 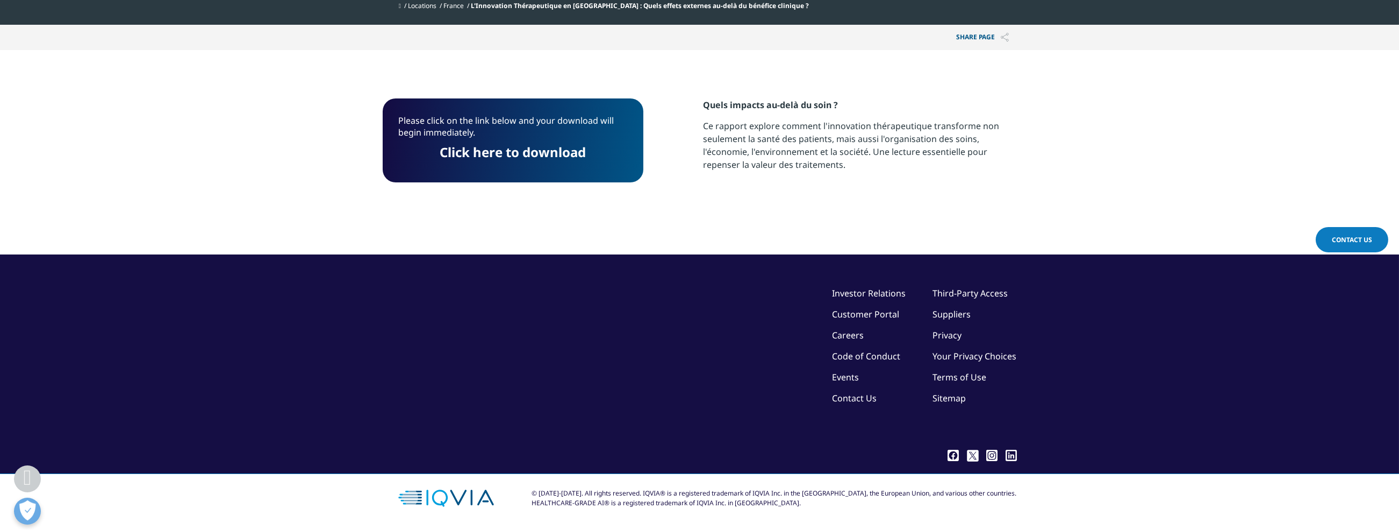 I want to click on p: Share PAGE, so click(x=983, y=37).